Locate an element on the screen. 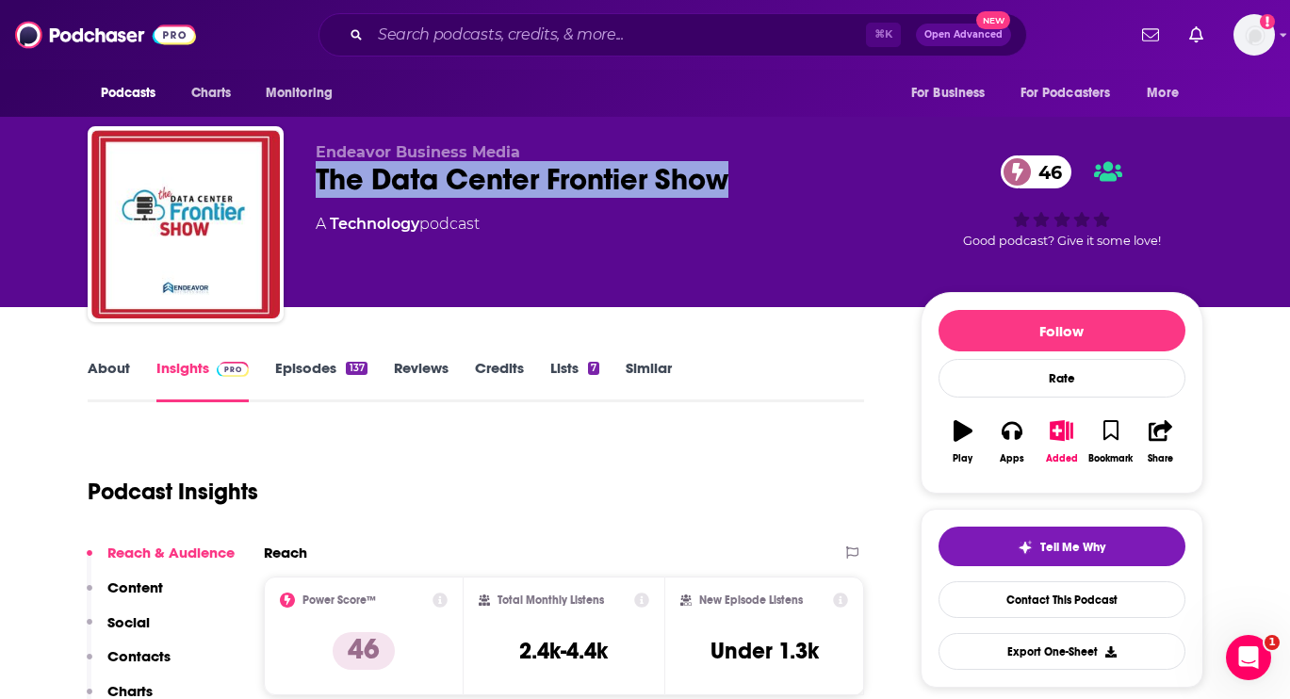 The height and width of the screenshot is (699, 1290). button: Added is located at coordinates (1061, 442).